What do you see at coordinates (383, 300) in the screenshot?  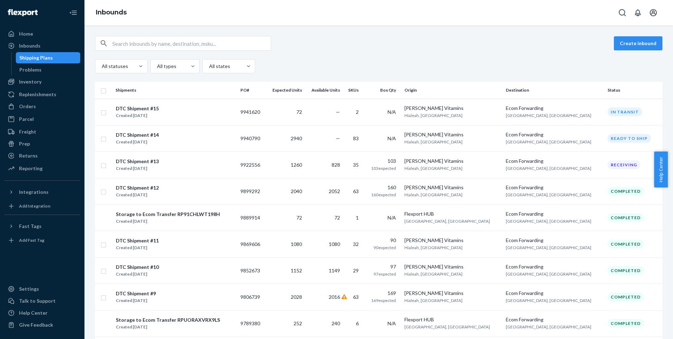 I see `span: 169 expected` at bounding box center [383, 300].